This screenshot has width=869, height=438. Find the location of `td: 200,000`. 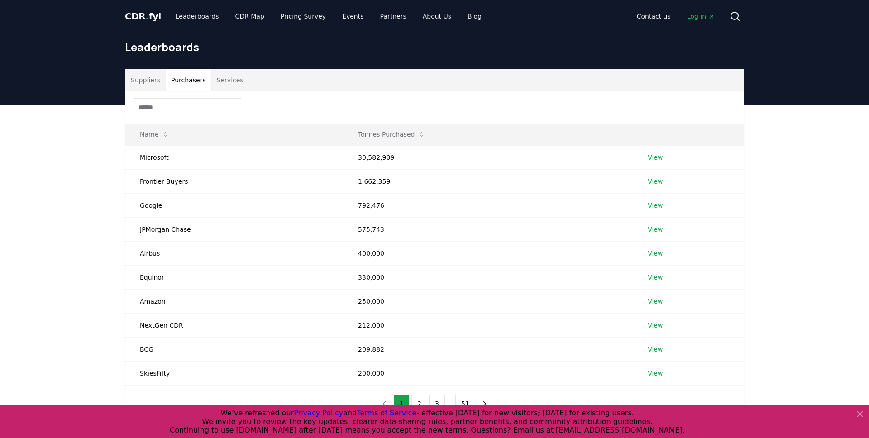

td: 200,000 is located at coordinates (488, 373).